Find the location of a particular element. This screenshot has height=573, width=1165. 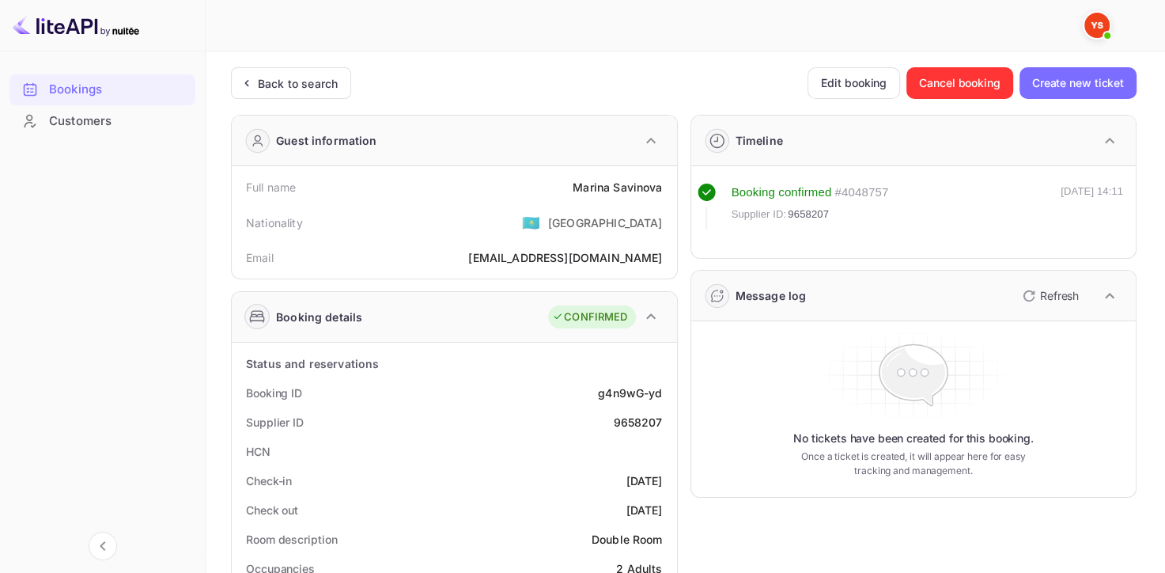

div: Booking details is located at coordinates (319, 316).